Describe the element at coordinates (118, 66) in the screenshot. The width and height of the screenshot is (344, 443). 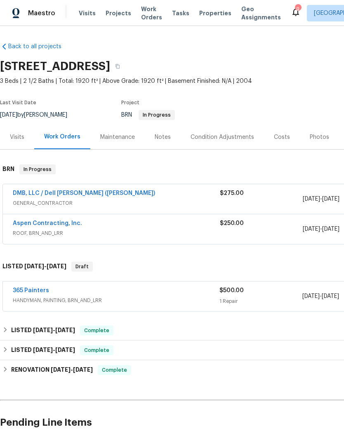
I see `button: Copy Address` at that location.